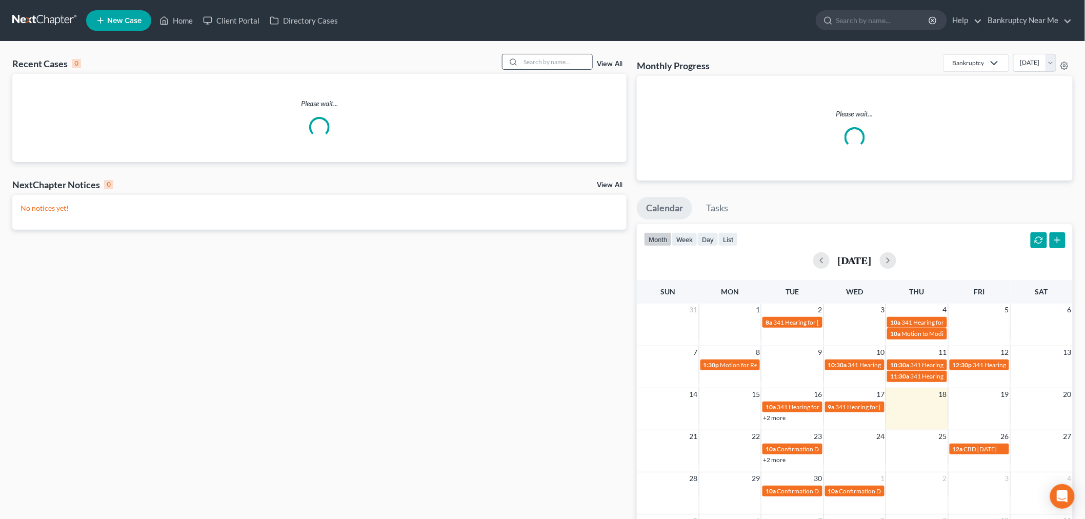  I want to click on span: 7, so click(696, 352).